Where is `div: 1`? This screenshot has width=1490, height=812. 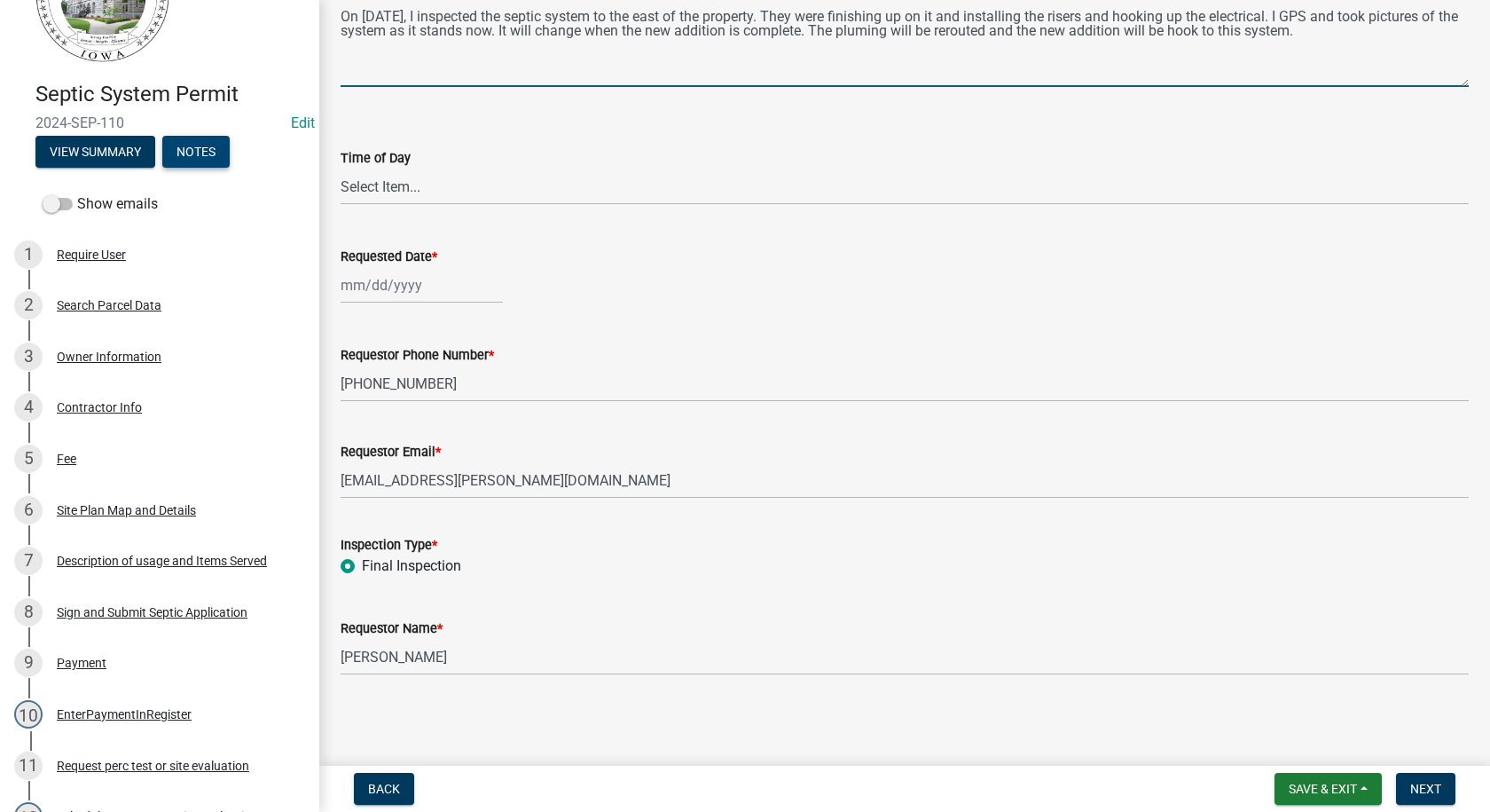
div: 1 is located at coordinates (28, 254).